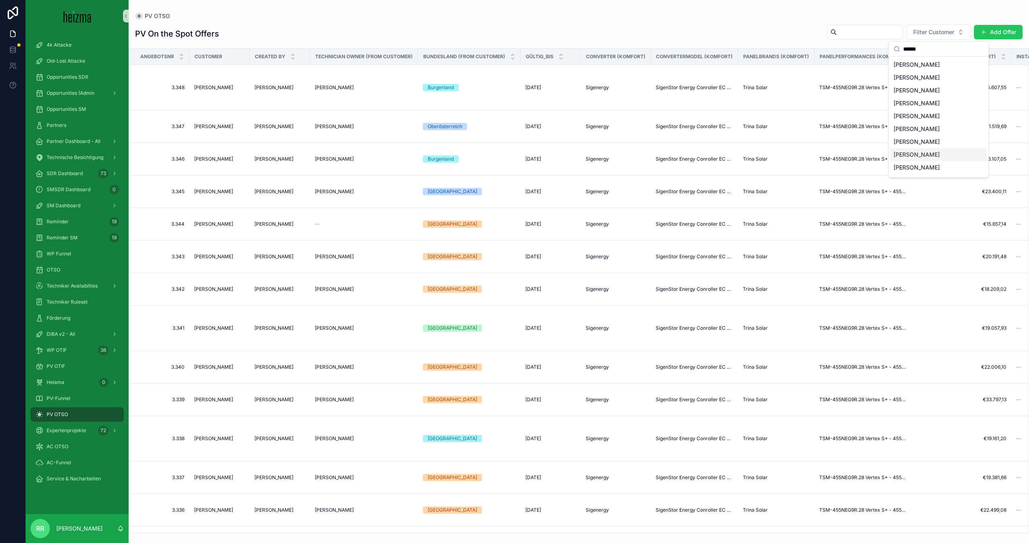 The height and width of the screenshot is (543, 1029). I want to click on a: SigenStor Energy Conroller EC TP (dreiphasig) 25.0, so click(694, 400).